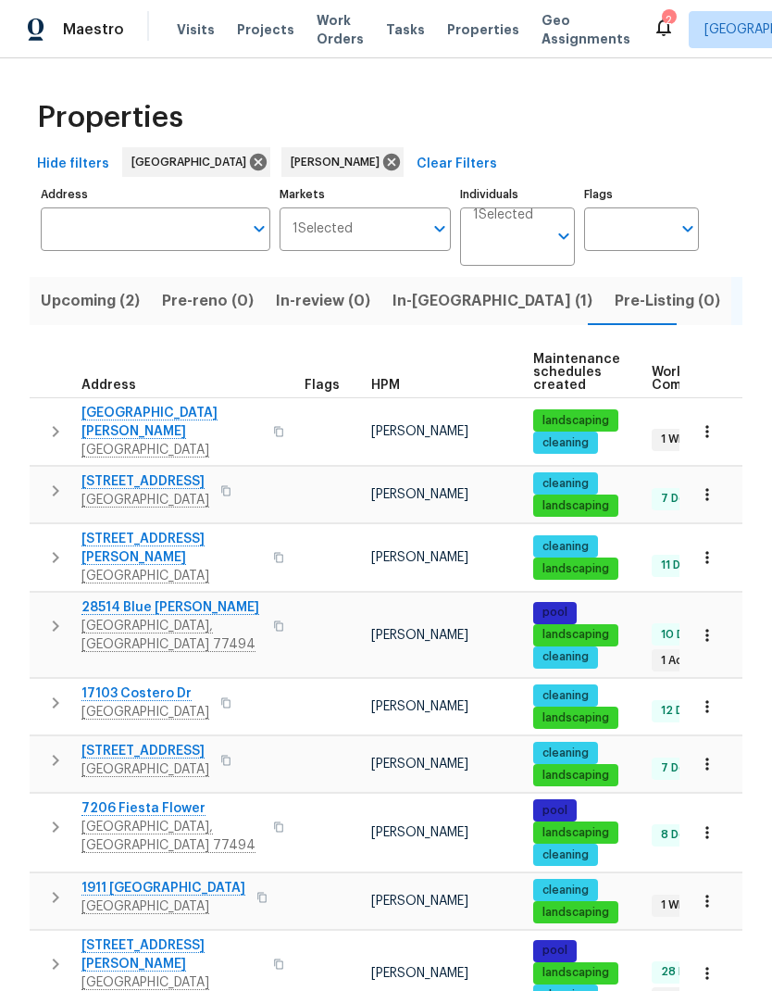 The height and width of the screenshot is (991, 772). Describe the element at coordinates (710, 379) in the screenshot. I see `span: Work Order Completion` at that location.